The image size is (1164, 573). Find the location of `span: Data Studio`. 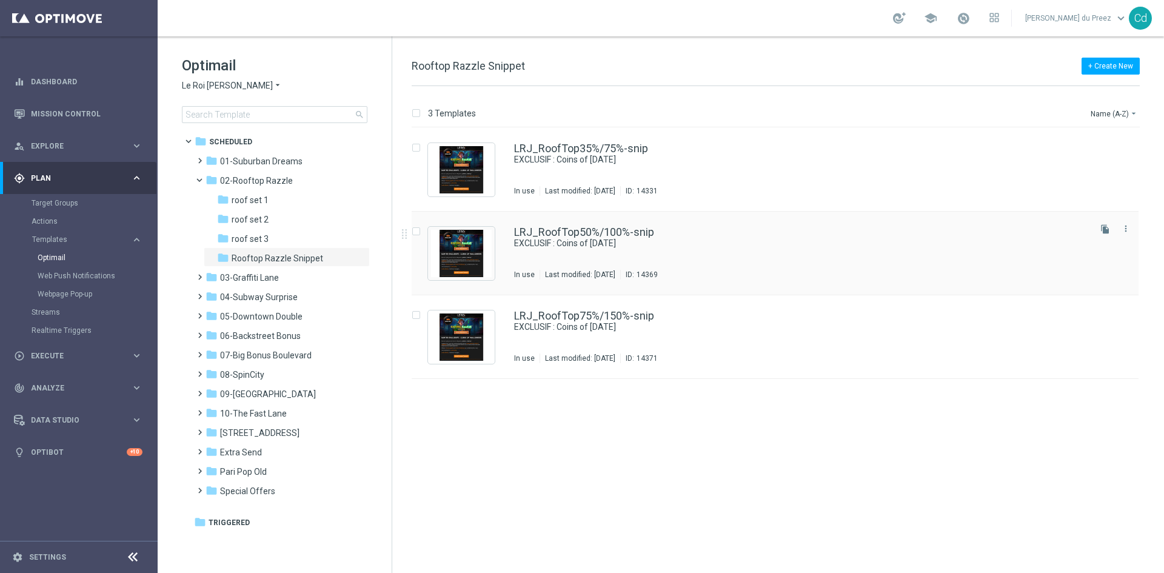

span: Data Studio is located at coordinates (81, 420).